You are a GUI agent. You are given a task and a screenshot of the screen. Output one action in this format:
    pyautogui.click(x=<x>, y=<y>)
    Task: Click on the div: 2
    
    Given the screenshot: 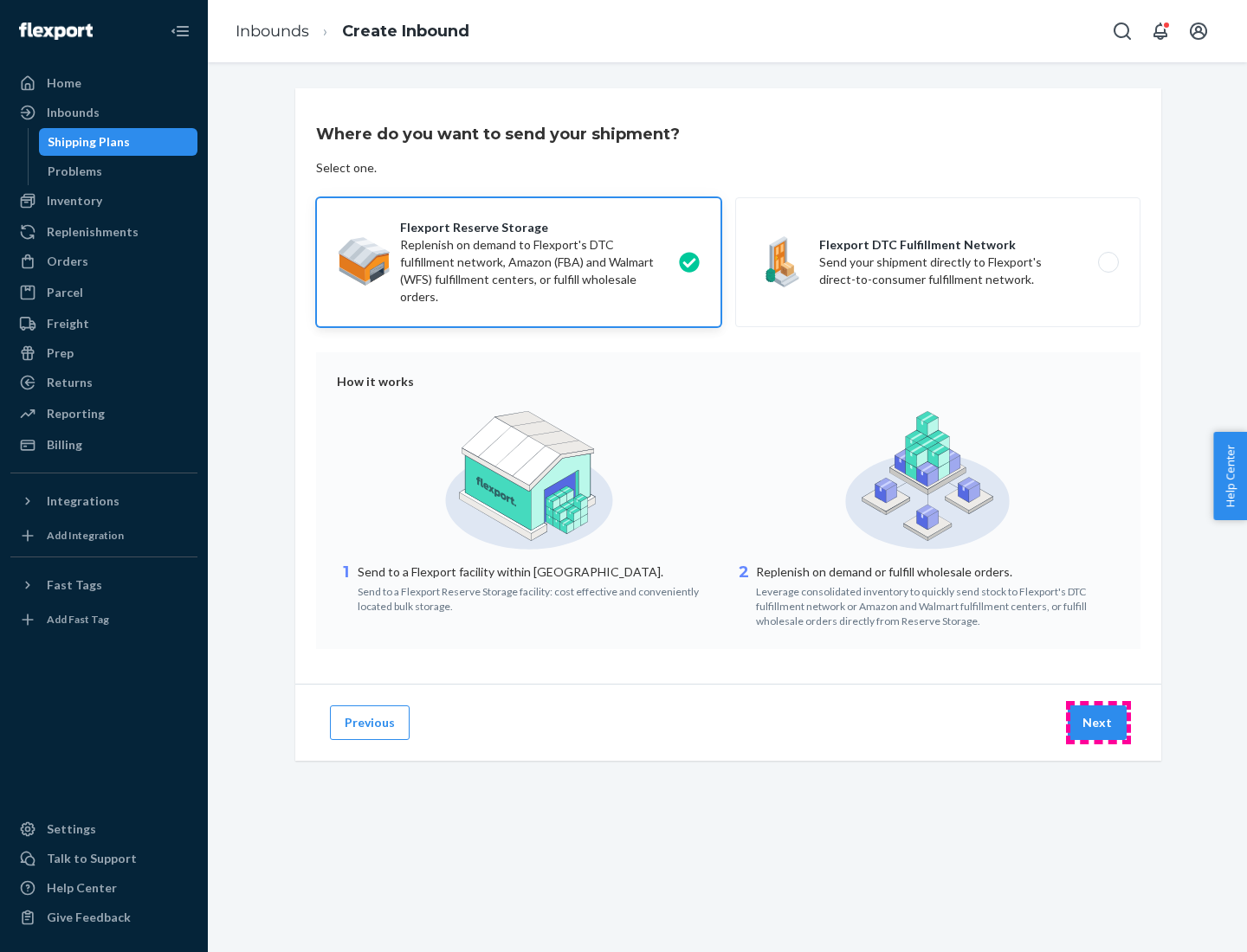 What is the action you would take?
    pyautogui.click(x=744, y=595)
    